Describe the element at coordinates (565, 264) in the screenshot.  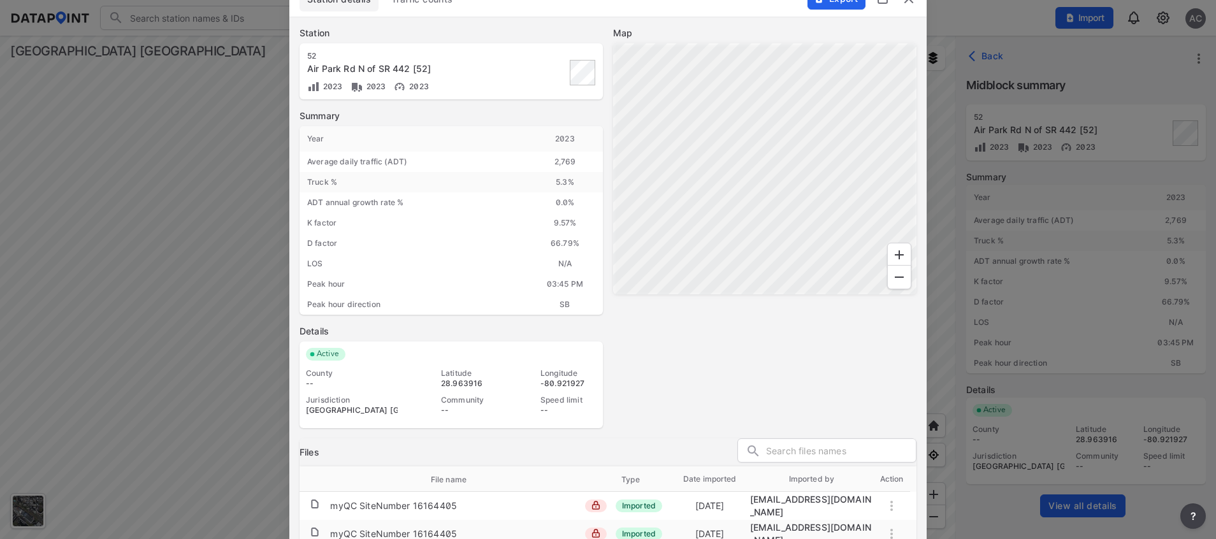
I see `div: N/A` at that location.